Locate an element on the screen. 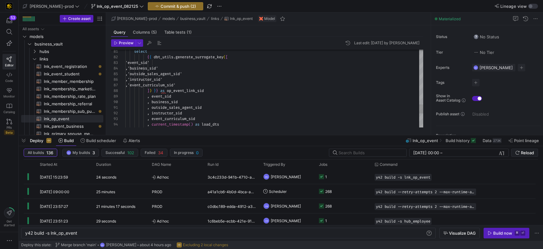 The image size is (543, 249). span: No Status is located at coordinates (486, 37).